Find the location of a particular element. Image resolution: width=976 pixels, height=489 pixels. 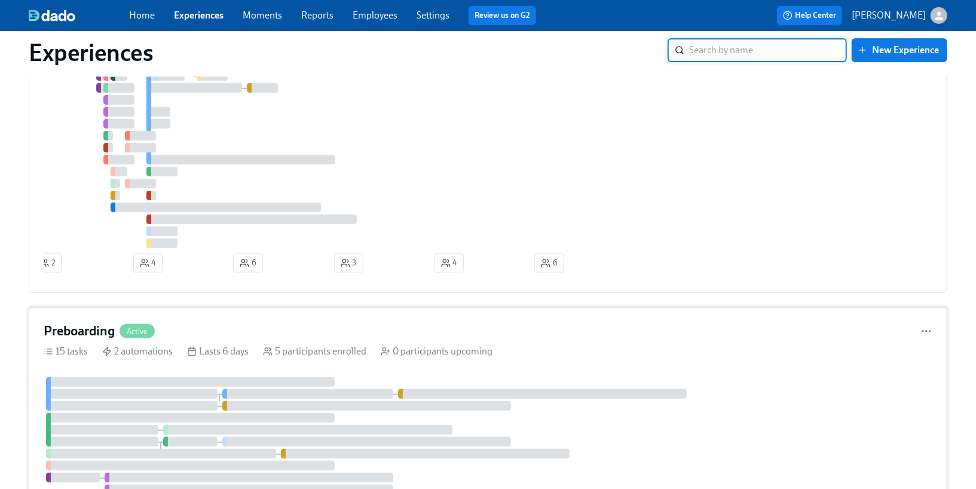

button: Help Center is located at coordinates (809, 16).